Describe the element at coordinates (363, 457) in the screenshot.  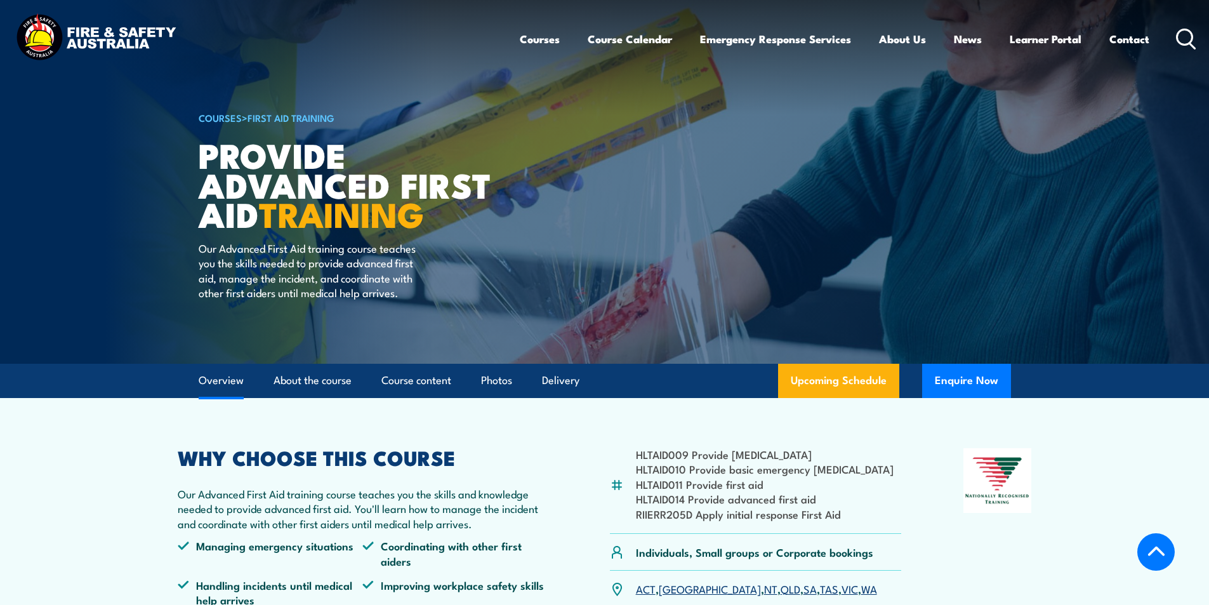
I see `h2: WHY CHOOSE THIS COURSE` at that location.